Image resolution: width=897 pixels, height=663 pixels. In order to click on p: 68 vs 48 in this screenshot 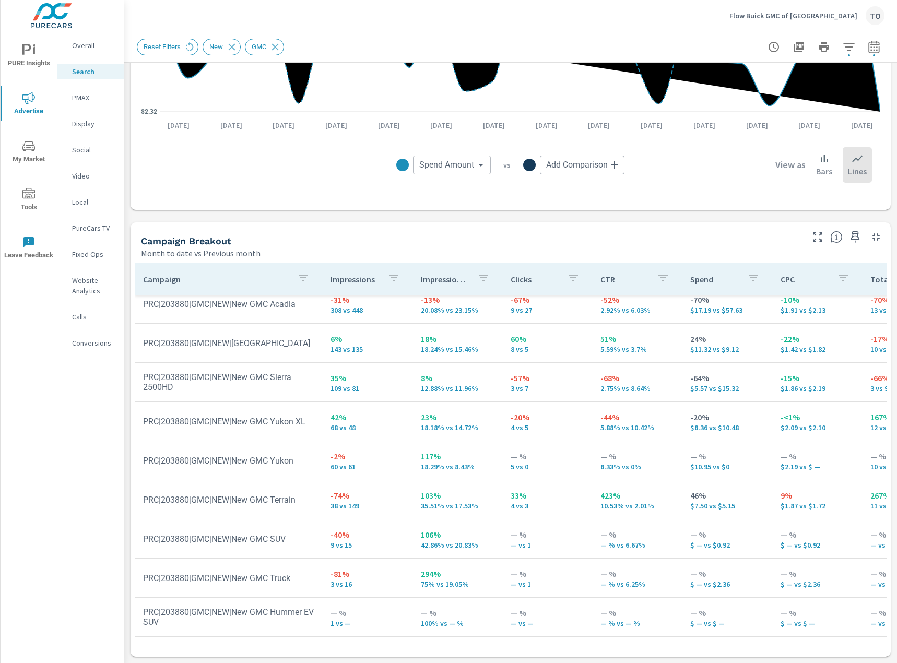, I will do `click(367, 427)`.